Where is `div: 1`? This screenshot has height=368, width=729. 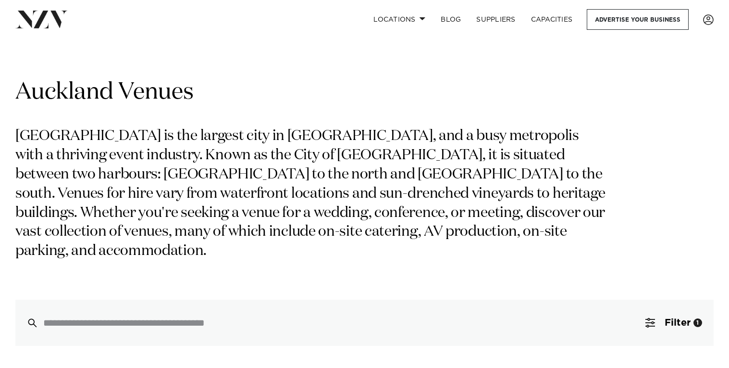 div: 1 is located at coordinates (698, 322).